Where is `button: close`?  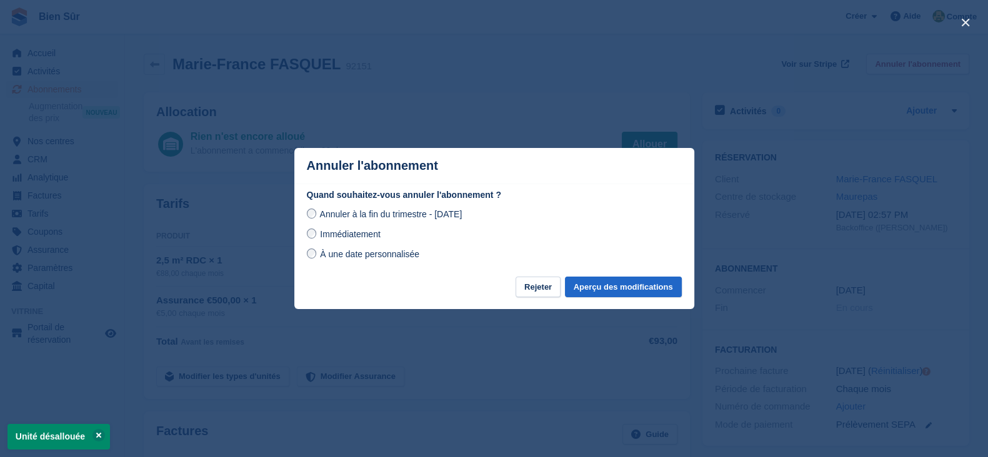 button: close is located at coordinates (965, 22).